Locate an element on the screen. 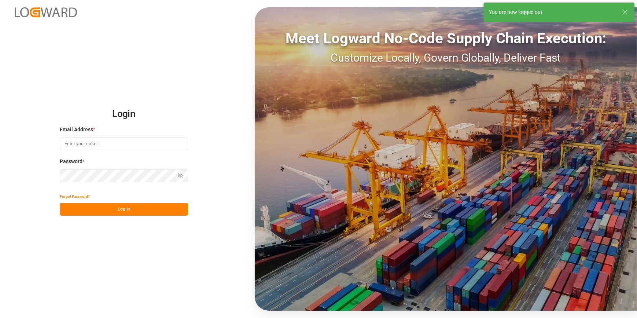 Image resolution: width=637 pixels, height=318 pixels. div: Customize Locally, Govern Globally, Deliver Fast is located at coordinates (446, 58).